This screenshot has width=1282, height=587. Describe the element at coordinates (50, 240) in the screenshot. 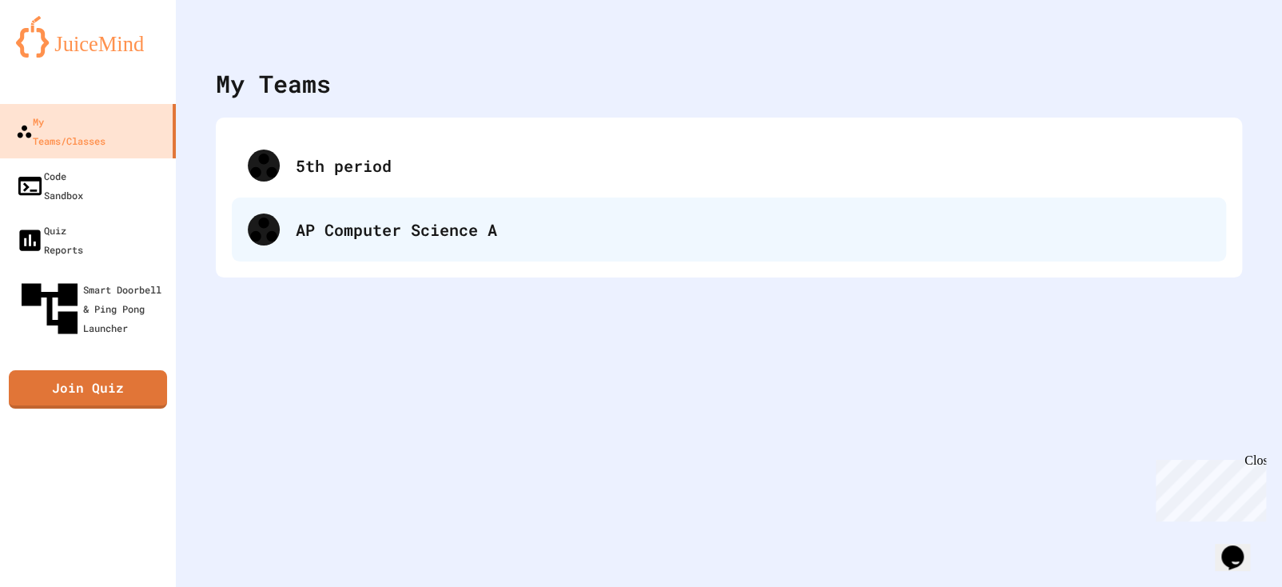

I see `div: Quiz Reports` at that location.